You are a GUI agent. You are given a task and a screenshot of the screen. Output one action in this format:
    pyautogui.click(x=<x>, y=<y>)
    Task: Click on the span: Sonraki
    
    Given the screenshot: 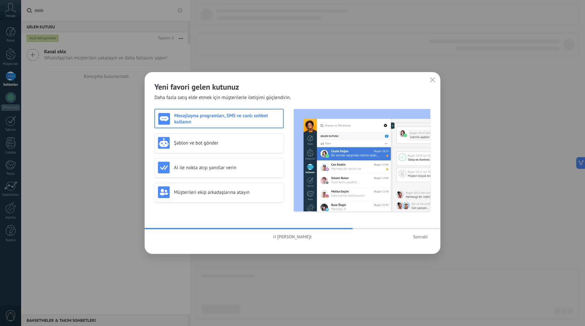 What is the action you would take?
    pyautogui.click(x=420, y=237)
    